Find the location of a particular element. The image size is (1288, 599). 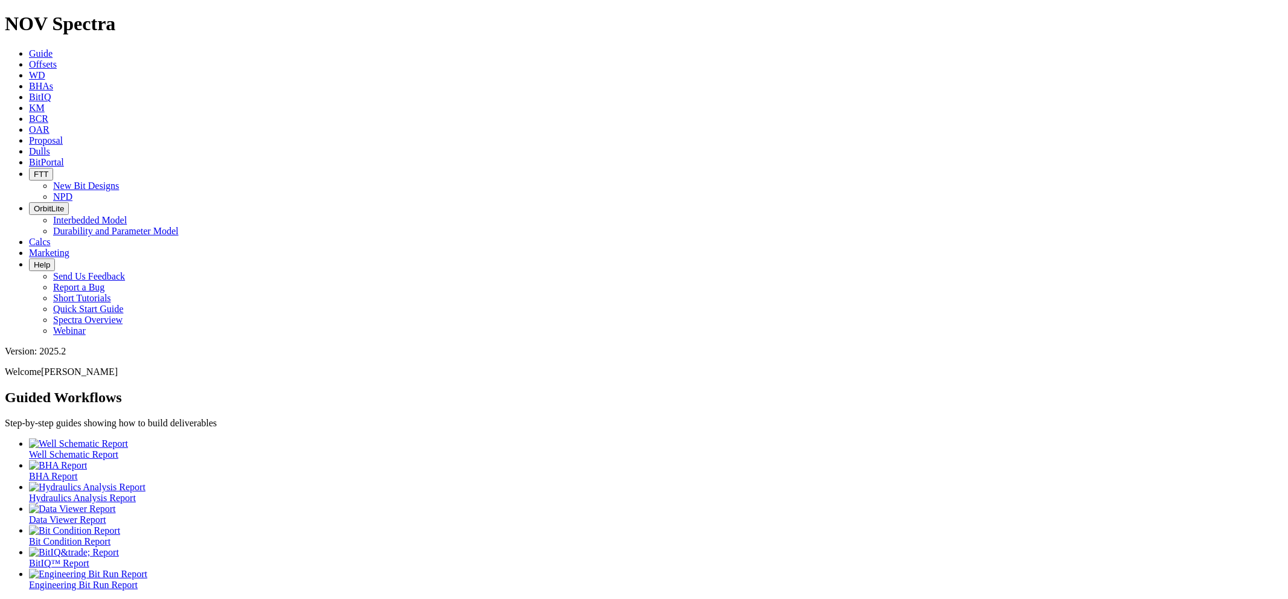

a: KM is located at coordinates (37, 108).